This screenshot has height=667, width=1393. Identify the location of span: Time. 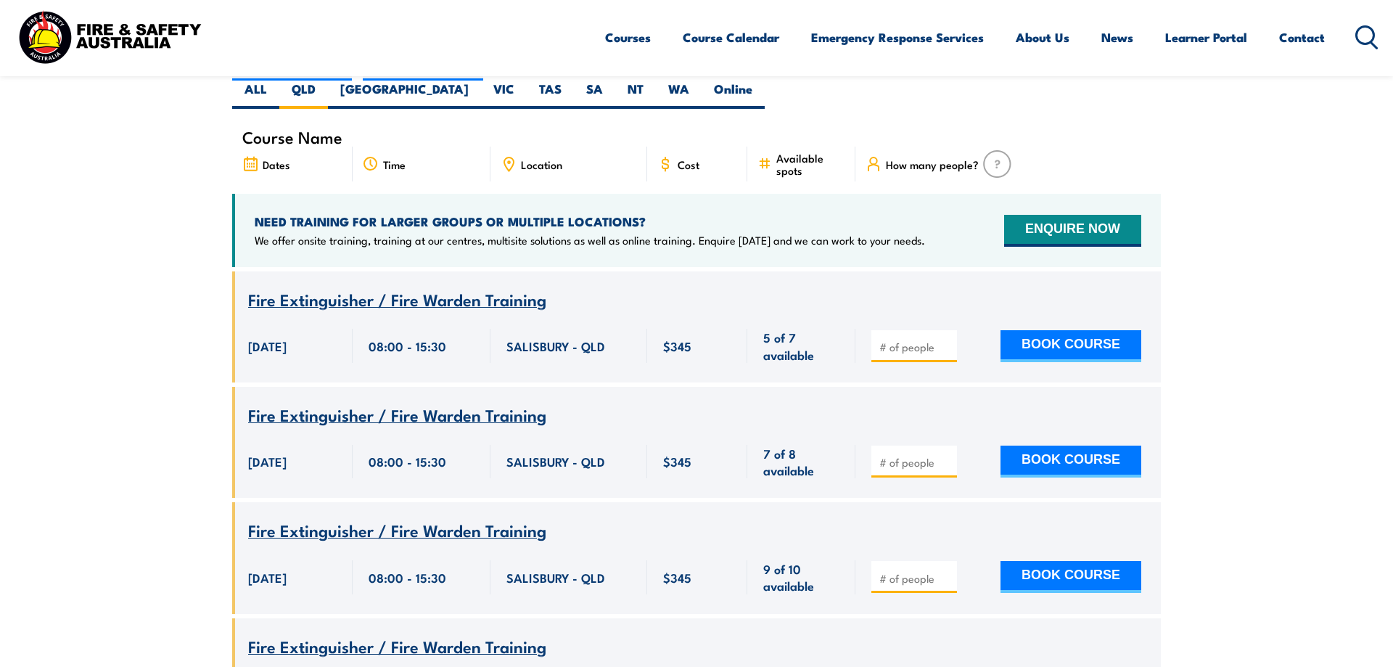
(394, 164).